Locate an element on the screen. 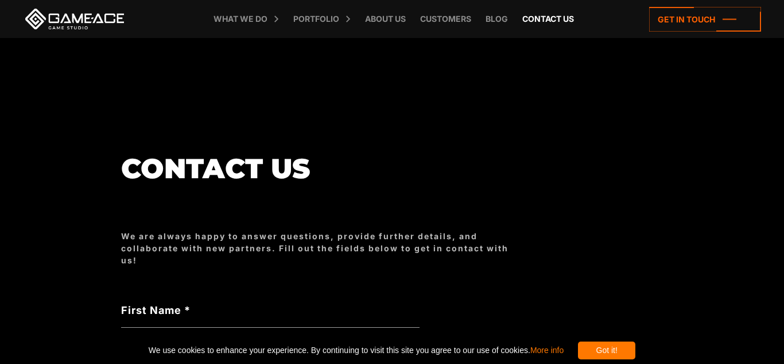 This screenshot has height=364, width=784. div: Got it! is located at coordinates (607, 350).